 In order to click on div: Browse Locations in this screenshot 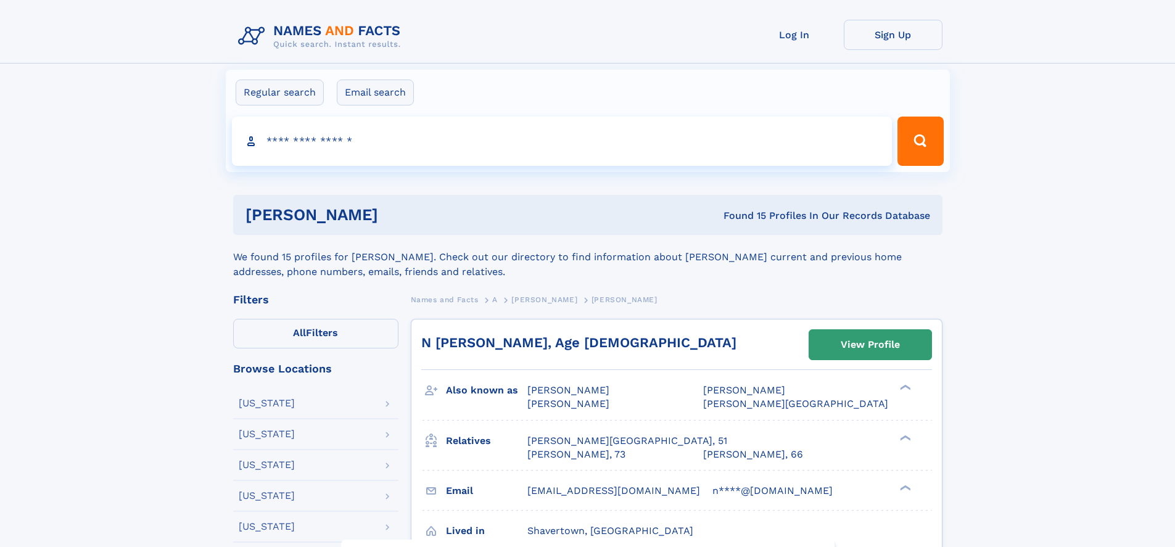, I will do `click(316, 369)`.